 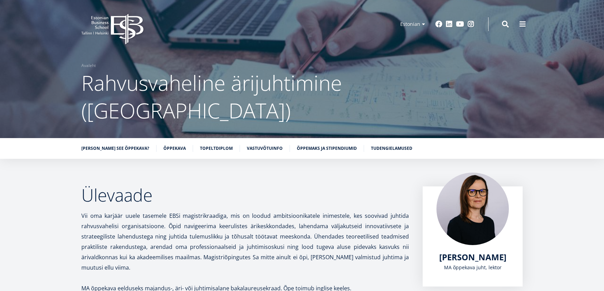 What do you see at coordinates (89, 66) in the screenshot?
I see `a: Avaleht` at bounding box center [89, 66].